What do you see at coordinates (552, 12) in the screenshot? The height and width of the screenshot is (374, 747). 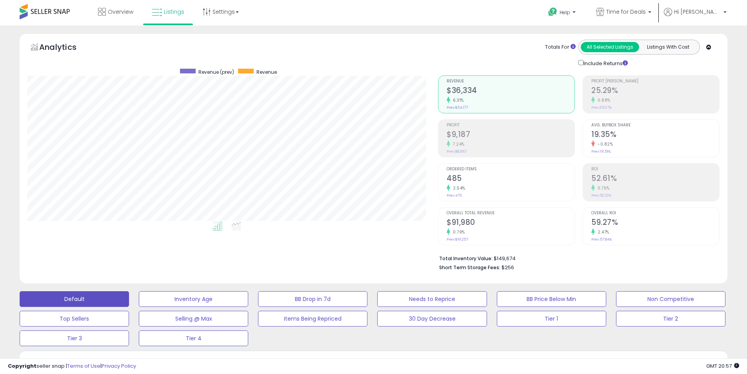 I see `i: Get Help` at bounding box center [552, 12].